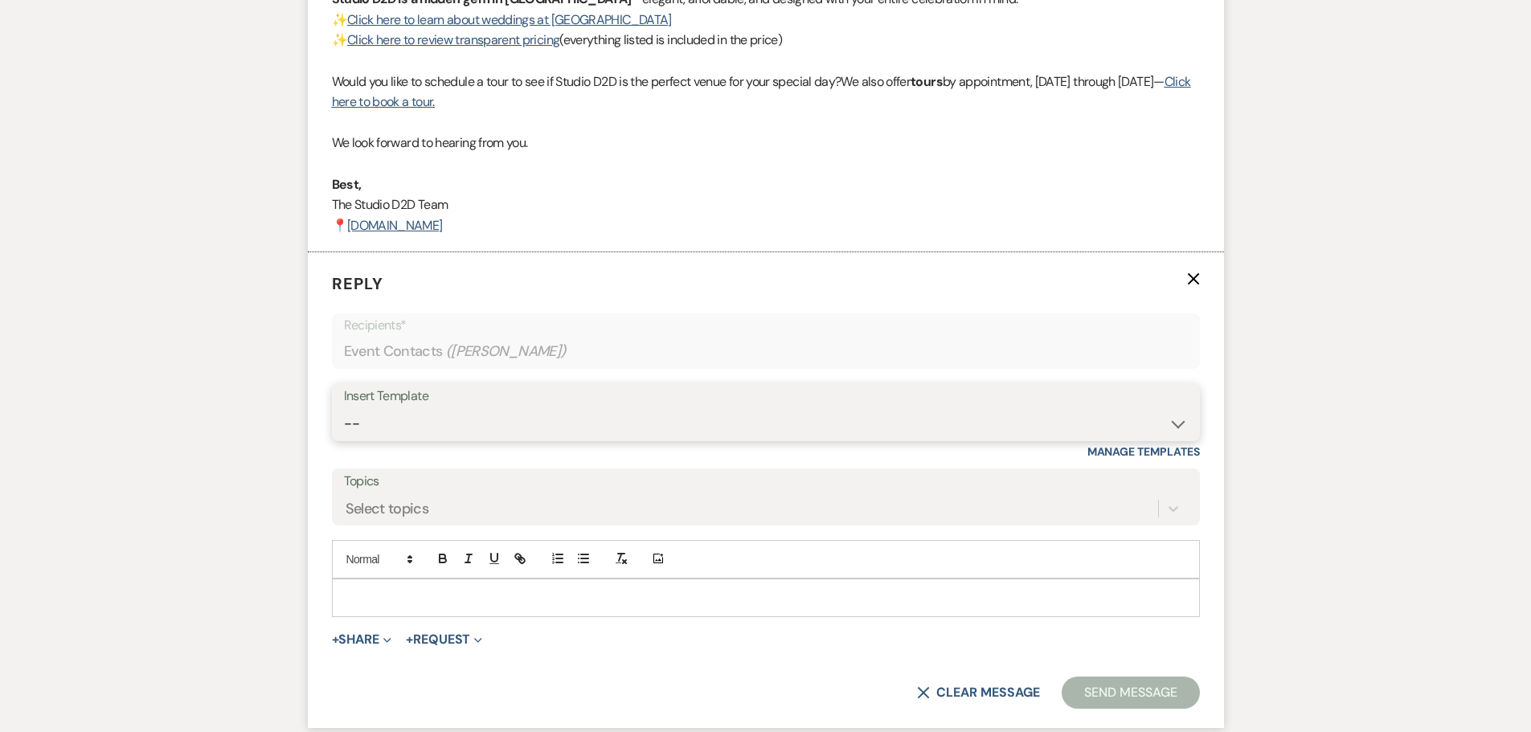 The height and width of the screenshot is (732, 1531). I want to click on strong: Best,, so click(346, 184).